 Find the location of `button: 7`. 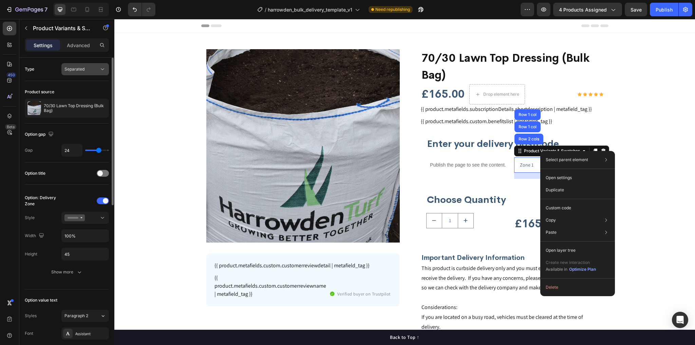

button: 7 is located at coordinates (26, 10).